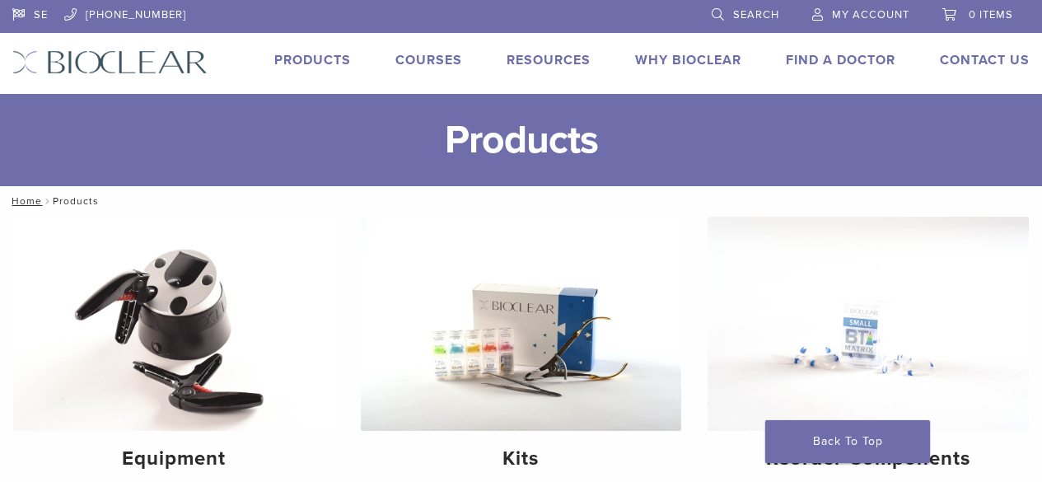  Describe the element at coordinates (991, 15) in the screenshot. I see `span: 0 items` at that location.